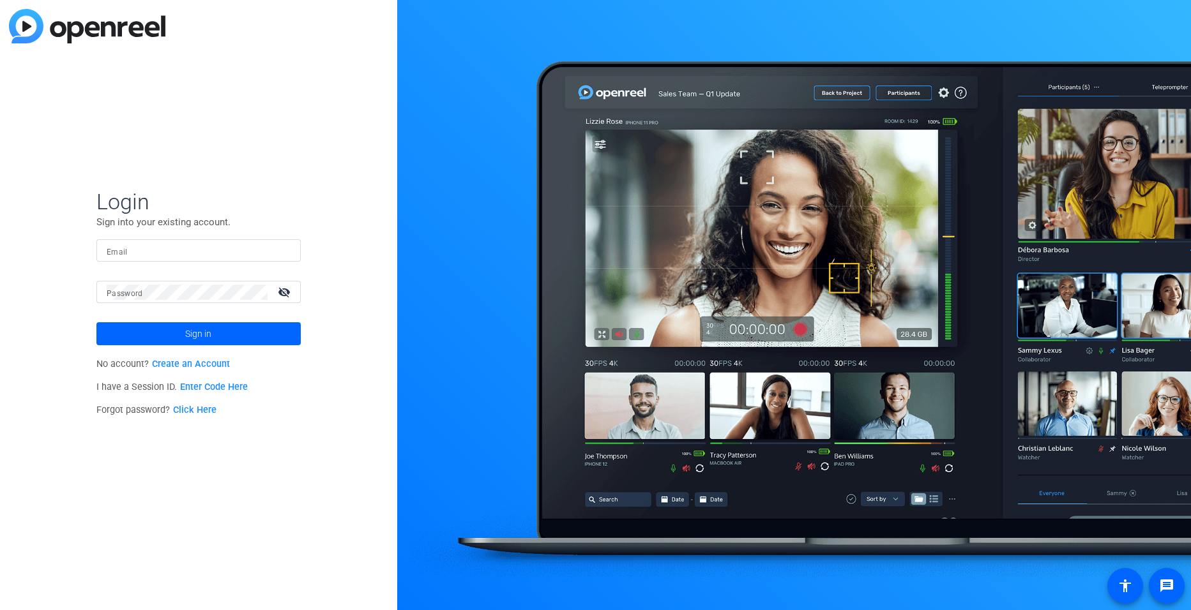 Image resolution: width=1191 pixels, height=610 pixels. Describe the element at coordinates (1167, 586) in the screenshot. I see `mat-icon: message` at that location.